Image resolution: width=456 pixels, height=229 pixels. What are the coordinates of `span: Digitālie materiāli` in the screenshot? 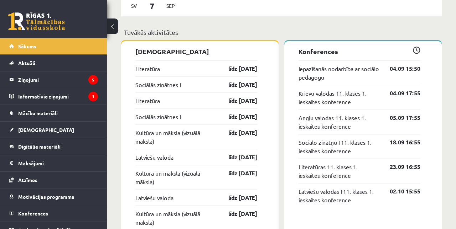 It's located at (39, 147).